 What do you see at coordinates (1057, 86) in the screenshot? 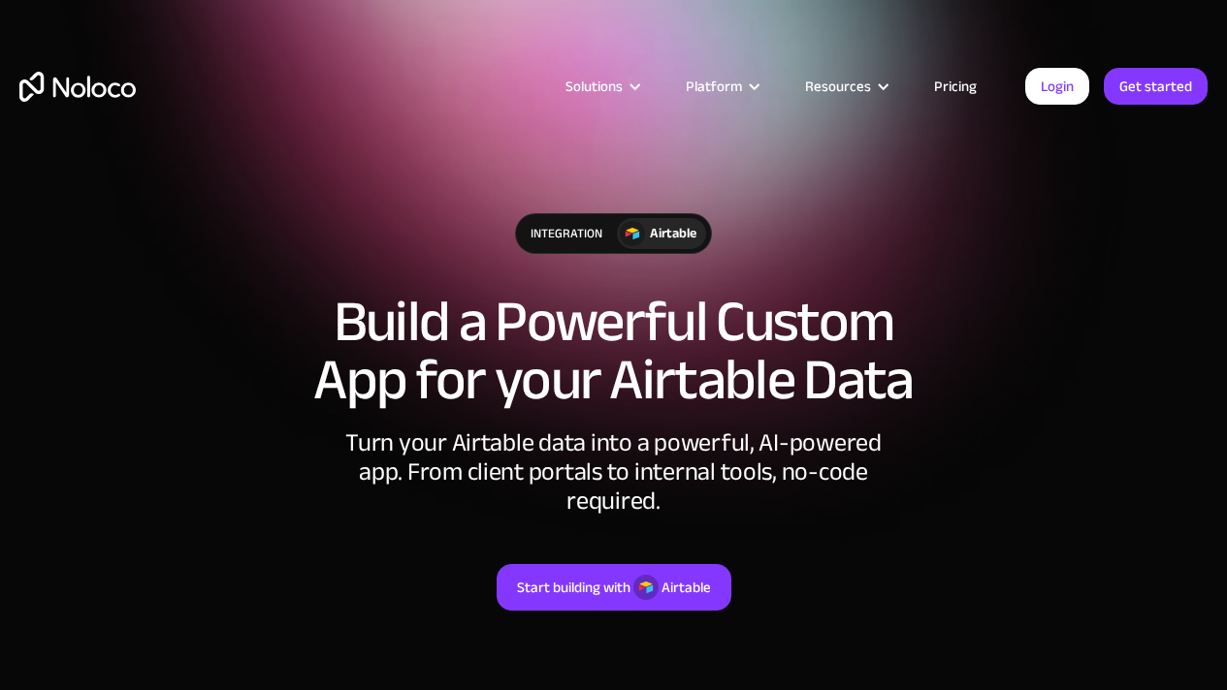
I see `a: Login` at bounding box center [1057, 86].